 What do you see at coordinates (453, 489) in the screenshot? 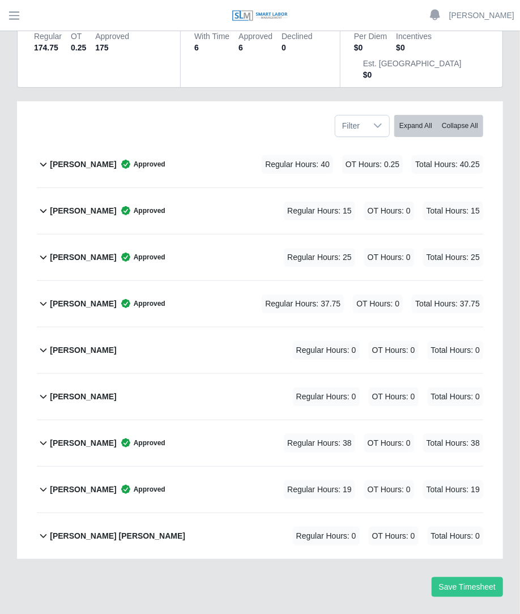
I see `span: Total Hours: 19` at bounding box center [453, 489].